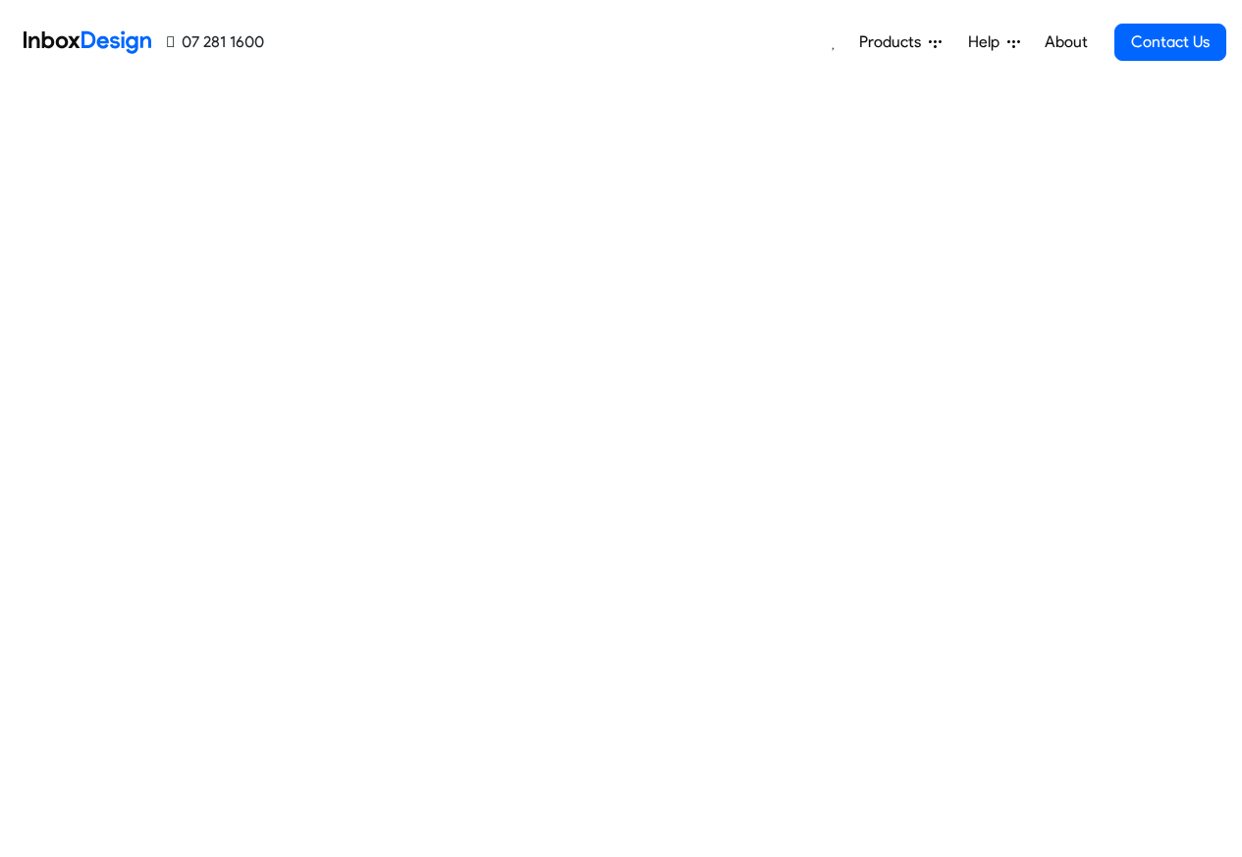 Image resolution: width=1242 pixels, height=857 pixels. What do you see at coordinates (215, 42) in the screenshot?
I see `a: 07 281 1600` at bounding box center [215, 42].